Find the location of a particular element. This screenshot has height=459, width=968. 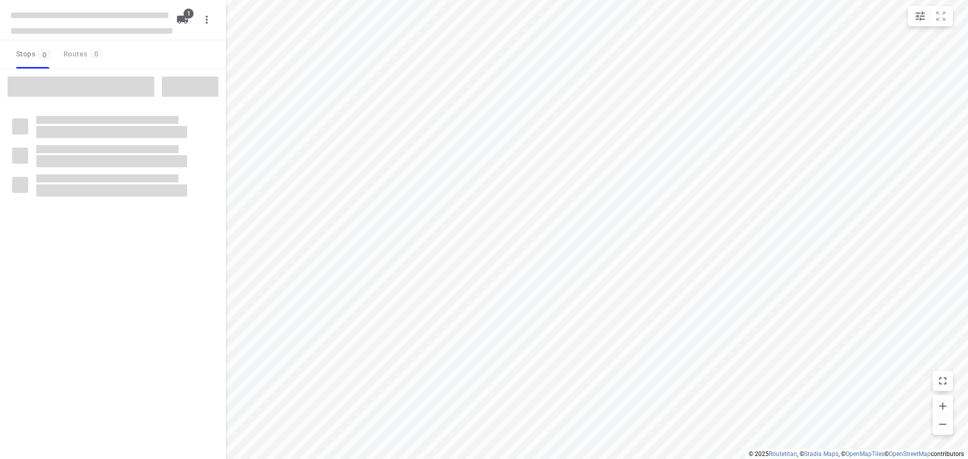

a: Routetitan is located at coordinates (783, 454).